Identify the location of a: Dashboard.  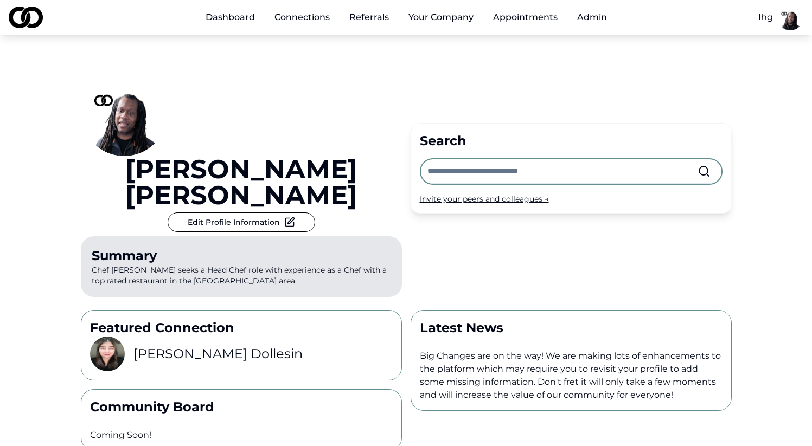
(230, 17).